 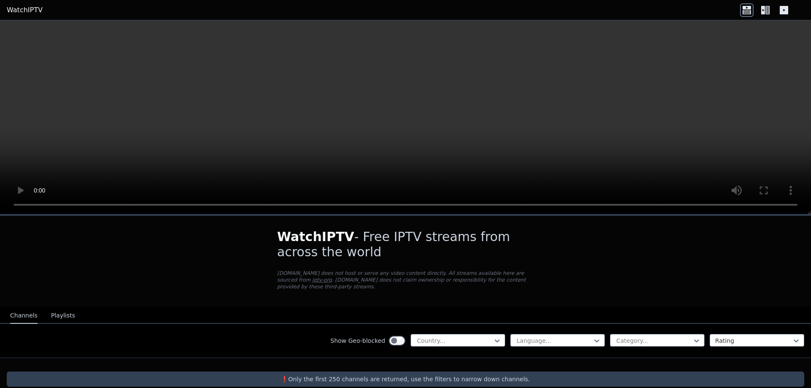 I want to click on a: WatchIPTV, so click(x=25, y=10).